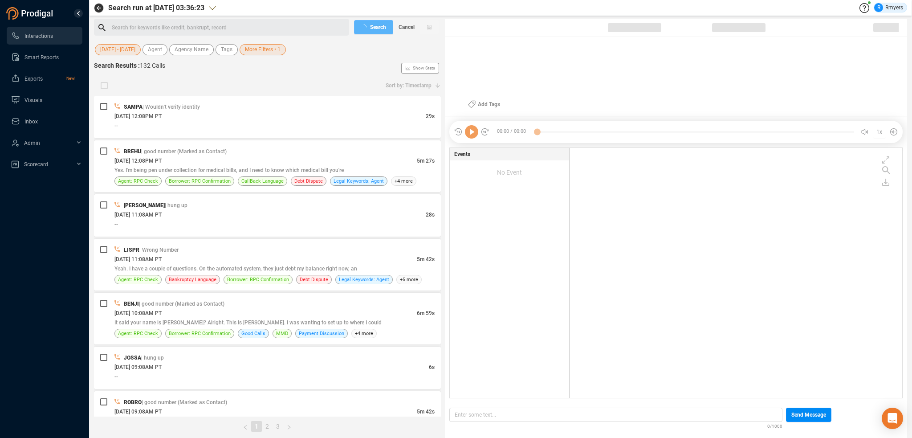 This screenshot has height=438, width=912. What do you see at coordinates (191, 49) in the screenshot?
I see `span: Agency Name` at bounding box center [191, 49].